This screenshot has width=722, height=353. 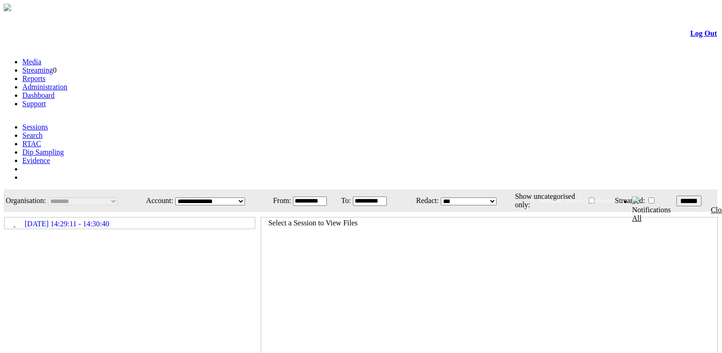 What do you see at coordinates (576, 200) in the screenshot?
I see `span: Welcome, Saba-S (Supervisor)` at bounding box center [576, 200].